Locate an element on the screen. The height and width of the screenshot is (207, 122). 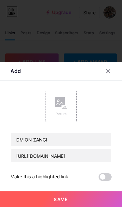
input: URL is located at coordinates (61, 156).